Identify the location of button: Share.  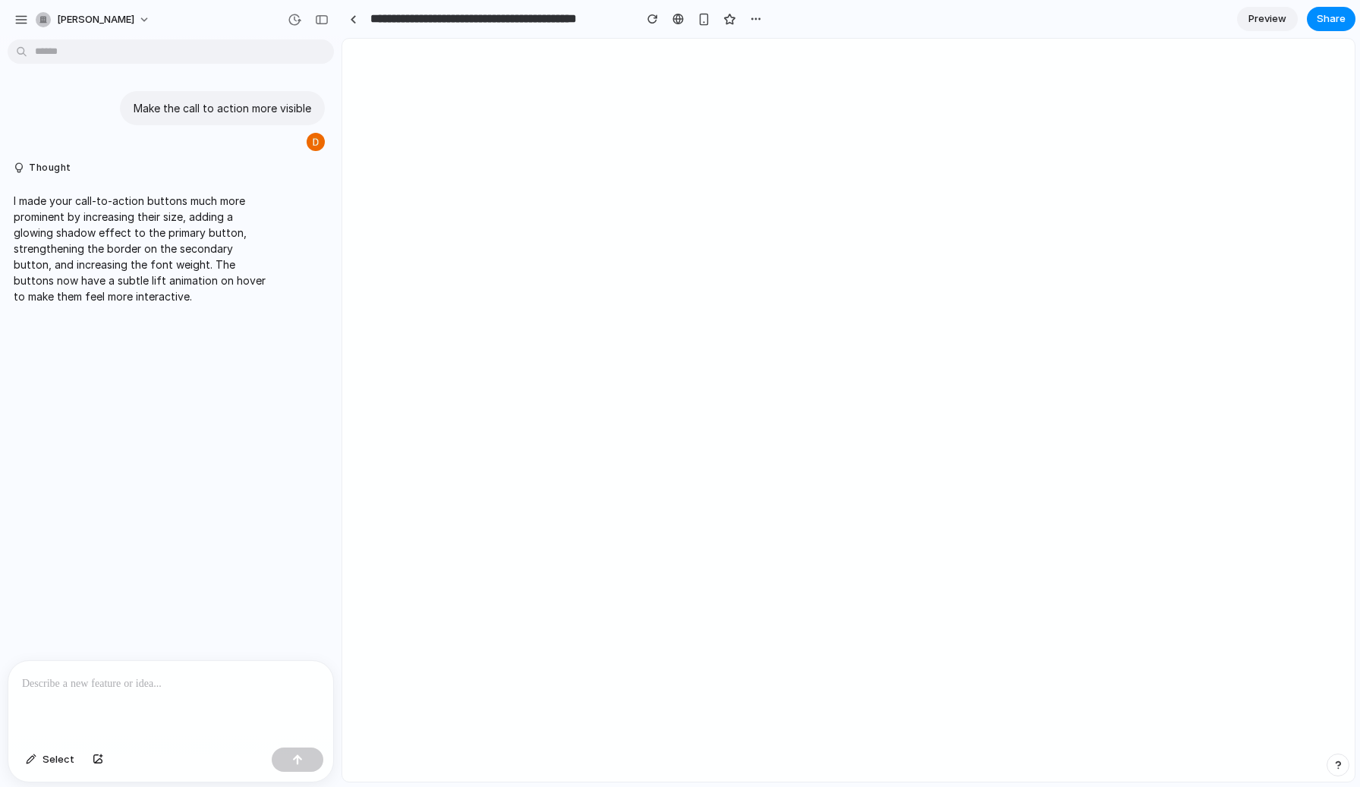
(1331, 19).